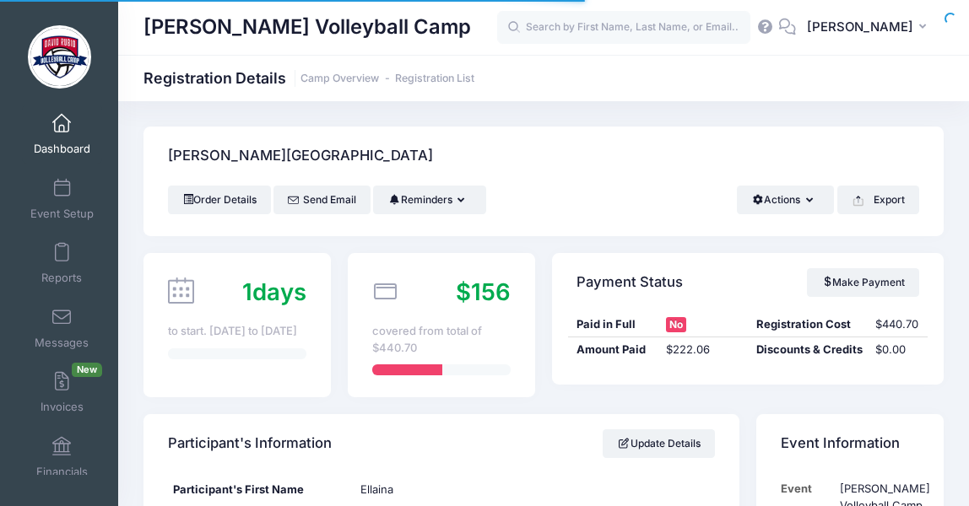 The height and width of the screenshot is (506, 969). Describe the element at coordinates (62, 279) in the screenshot. I see `span: Reports` at that location.